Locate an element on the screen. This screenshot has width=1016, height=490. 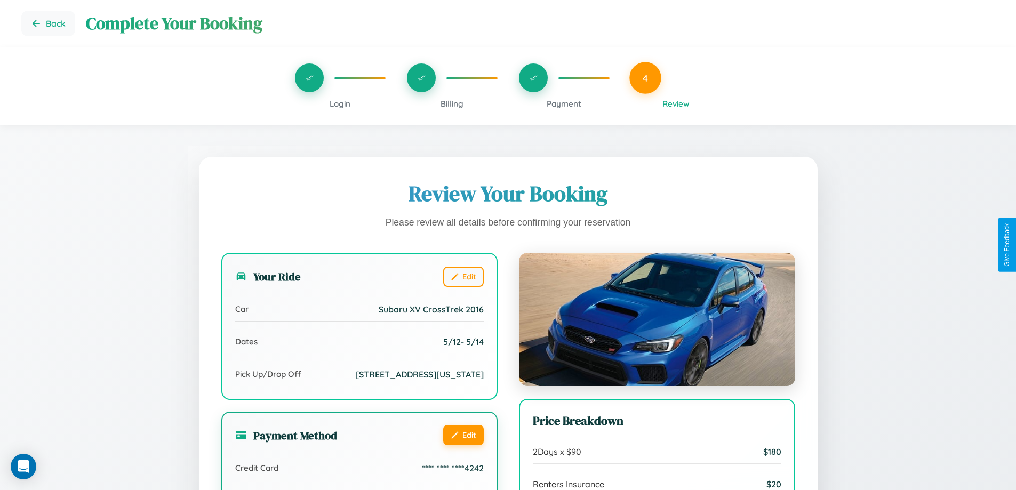
h1: Review Your Booking is located at coordinates (508, 194).